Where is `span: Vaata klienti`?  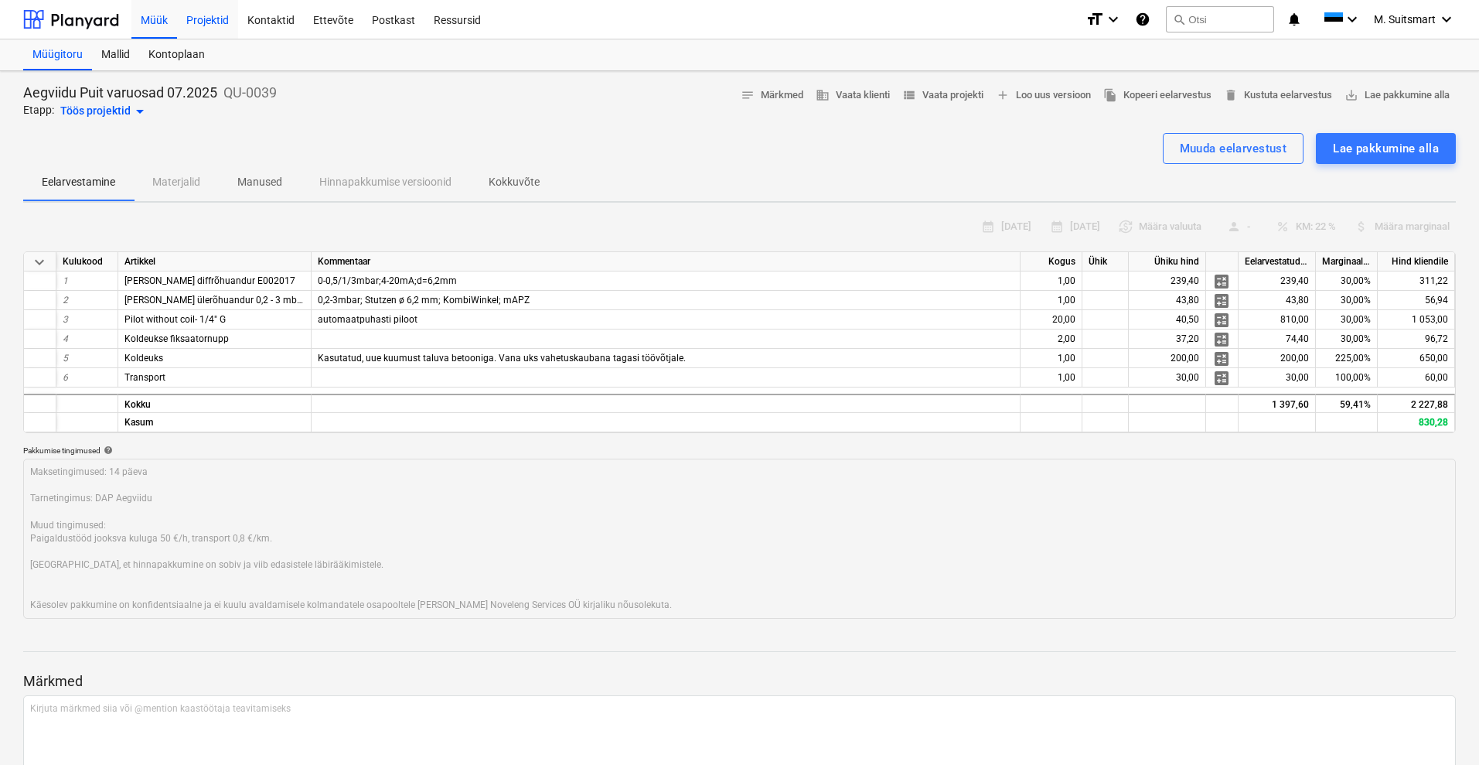
span: Vaata klienti is located at coordinates (853, 95).